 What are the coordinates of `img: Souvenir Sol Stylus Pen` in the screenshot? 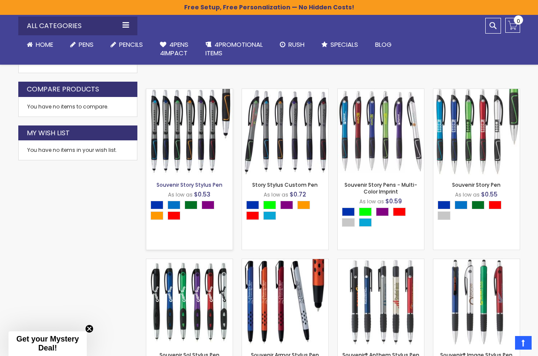 It's located at (189, 302).